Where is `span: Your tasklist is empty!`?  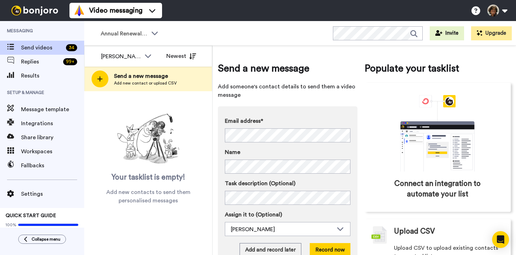 span: Your tasklist is empty! is located at coordinates (148, 177).